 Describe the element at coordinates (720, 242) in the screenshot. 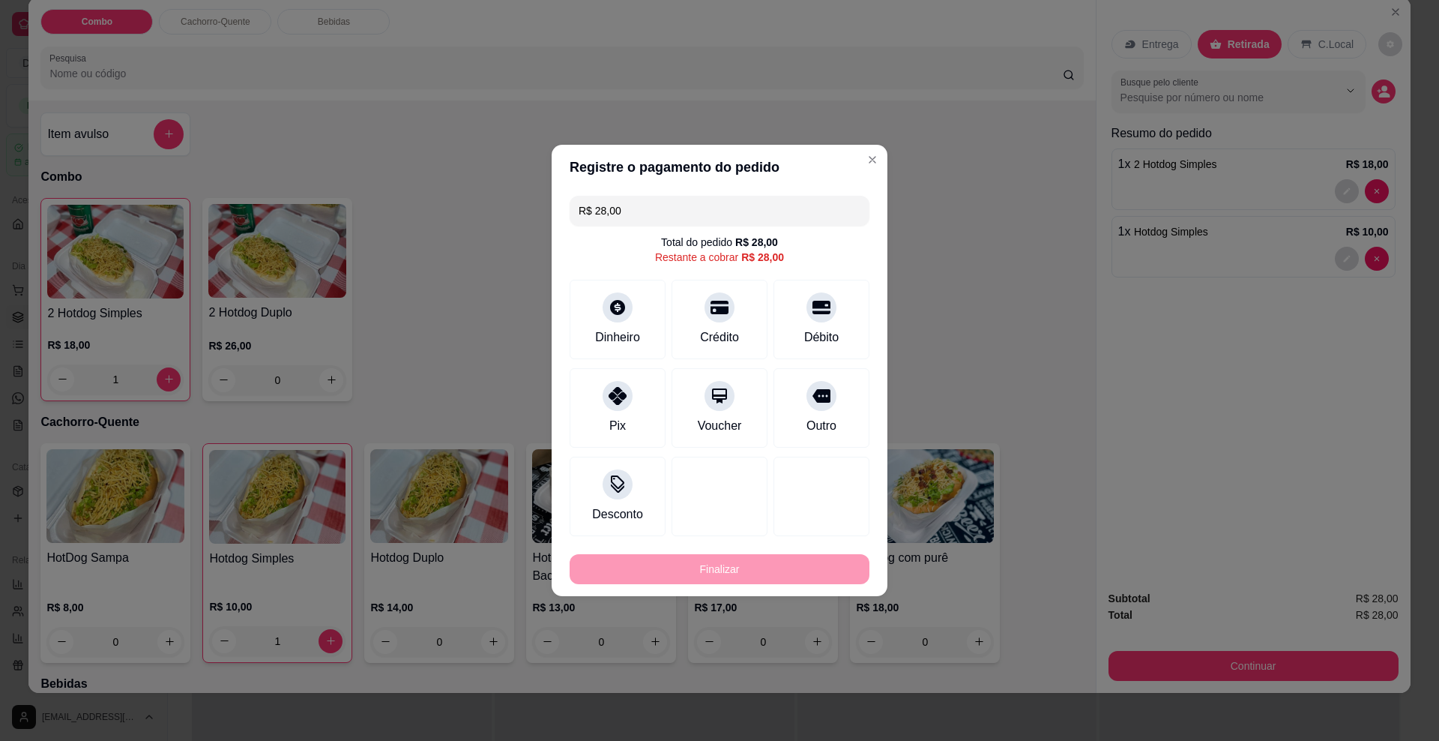

I see `div: Total do pedido` at that location.